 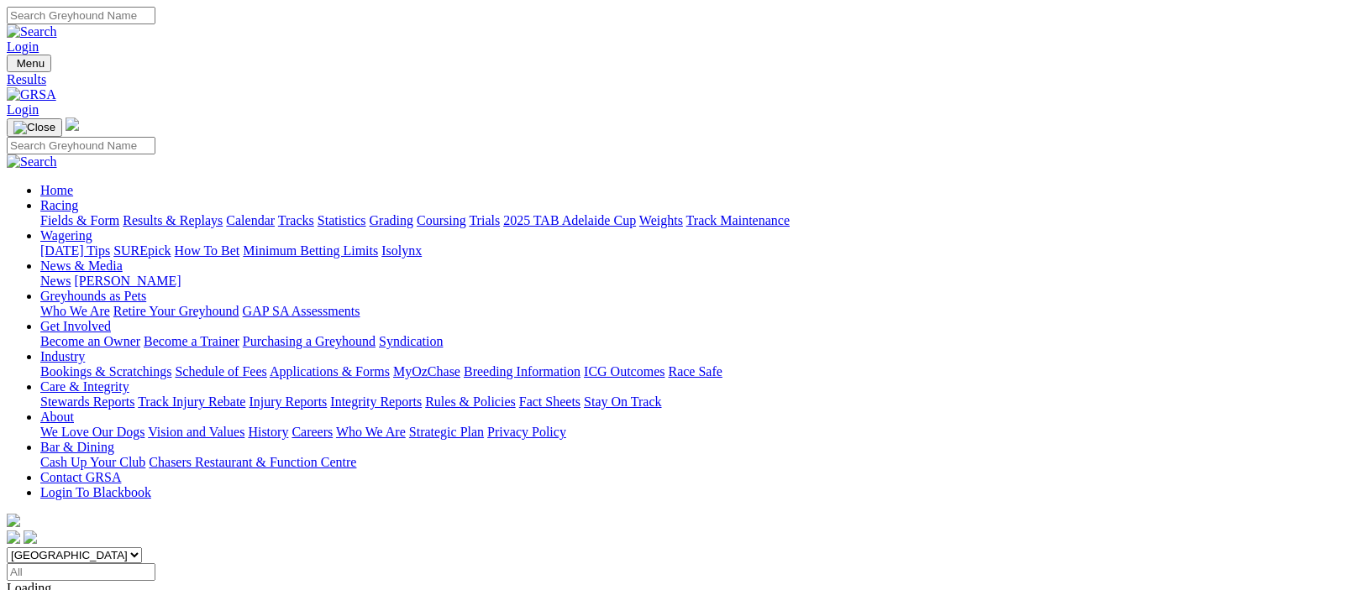 I want to click on div: Wagering, so click(x=691, y=251).